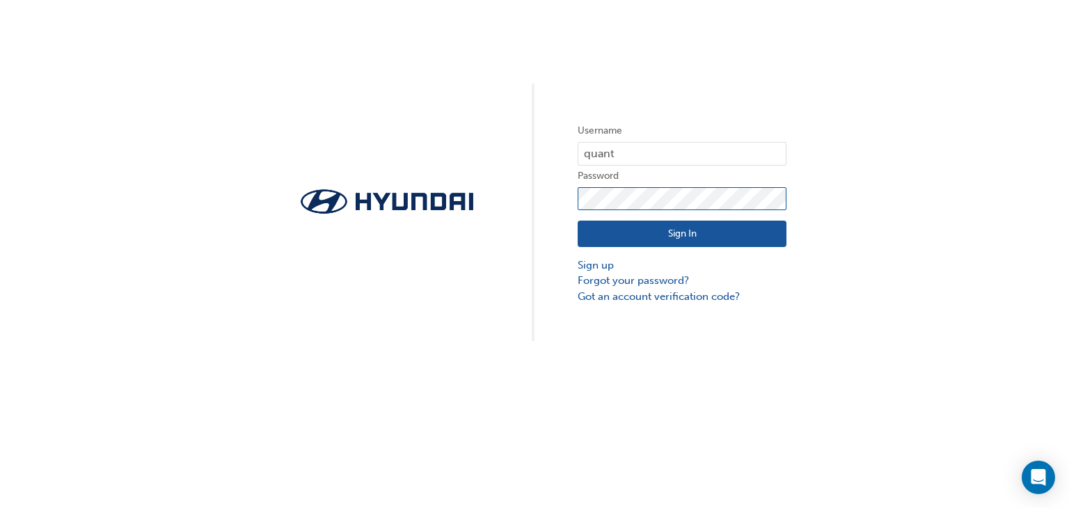 The height and width of the screenshot is (508, 1069). What do you see at coordinates (1038, 477) in the screenshot?
I see `div: Open Intercom Messenger` at bounding box center [1038, 477].